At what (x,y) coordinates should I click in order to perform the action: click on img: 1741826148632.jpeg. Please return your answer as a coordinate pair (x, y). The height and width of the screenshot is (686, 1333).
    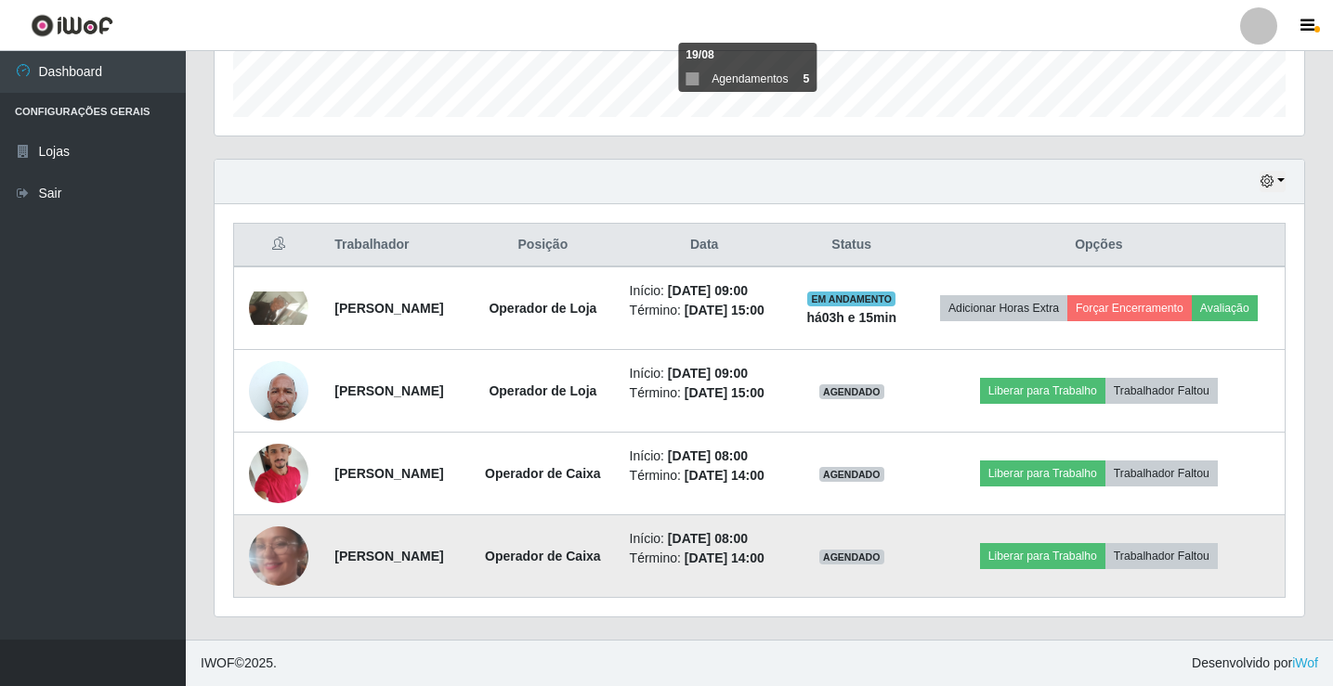
    Looking at the image, I should click on (279, 473).